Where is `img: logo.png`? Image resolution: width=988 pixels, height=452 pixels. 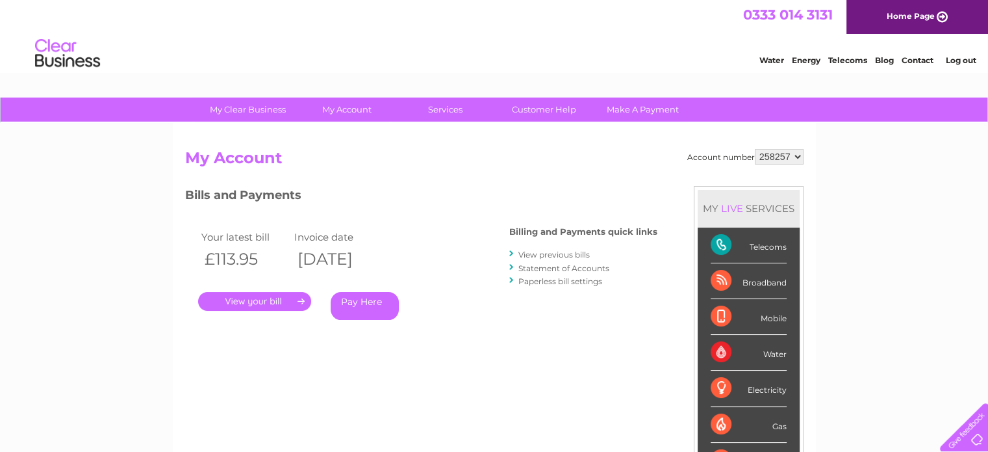
img: logo.png is located at coordinates (68, 53).